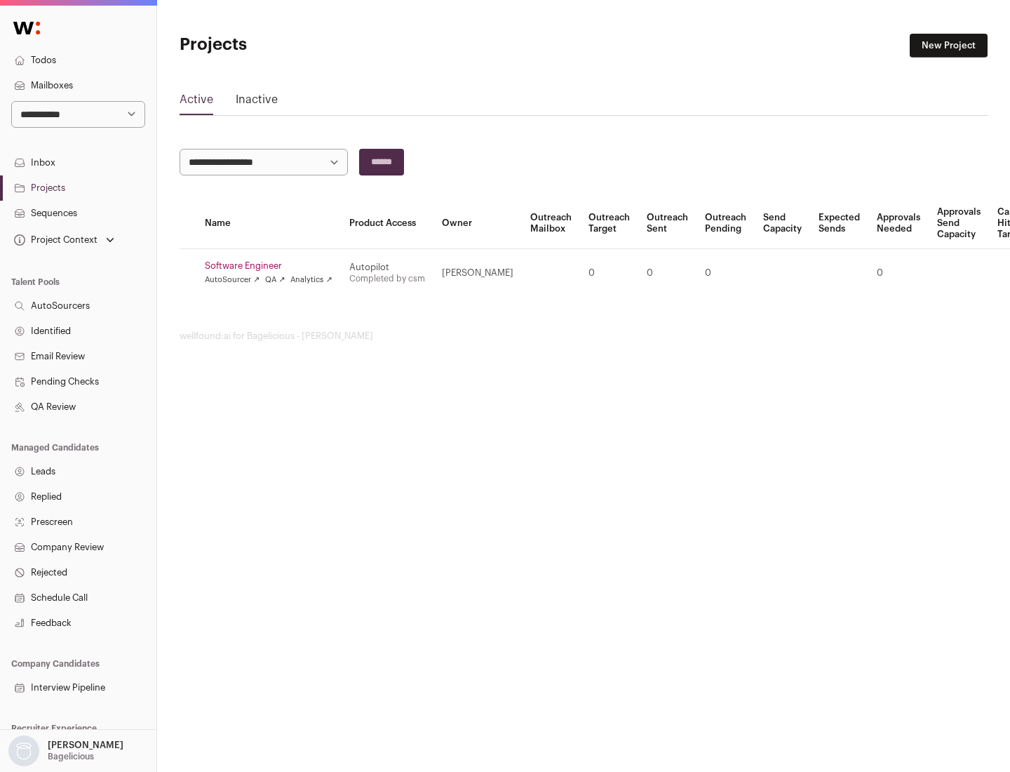 The image size is (1010, 772). Describe the element at coordinates (257, 102) in the screenshot. I see `a: Inactive` at that location.